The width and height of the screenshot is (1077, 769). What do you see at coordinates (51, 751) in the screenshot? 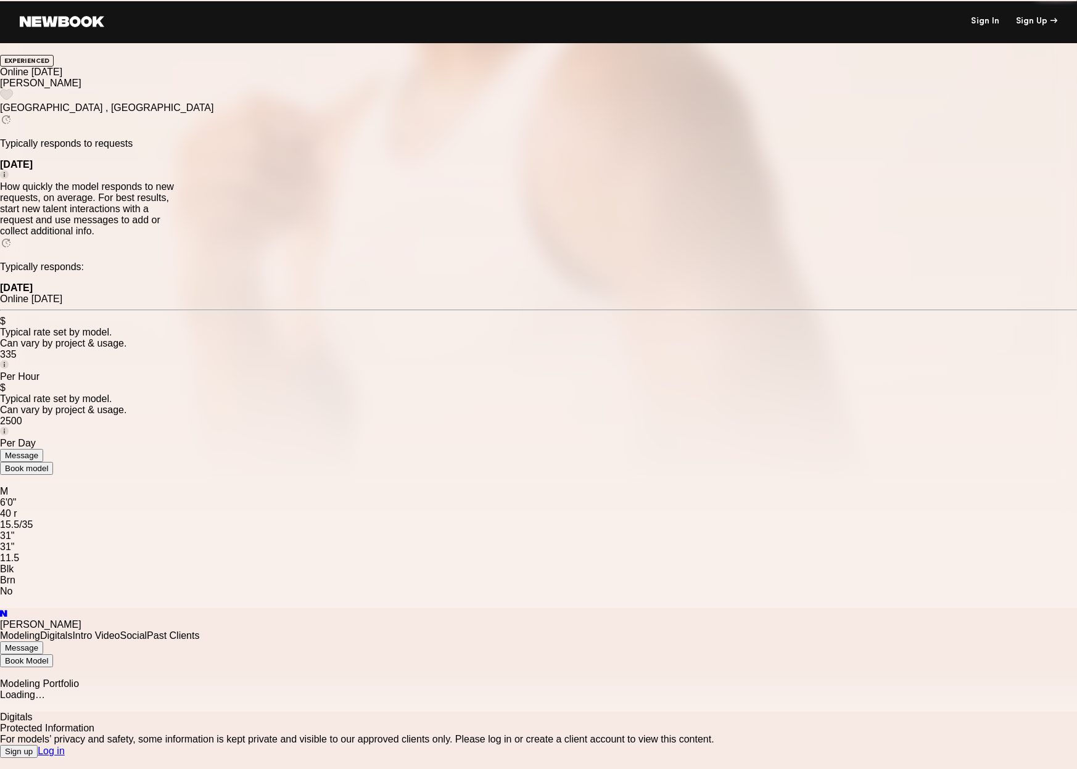
I see `a: Log in` at bounding box center [51, 751].